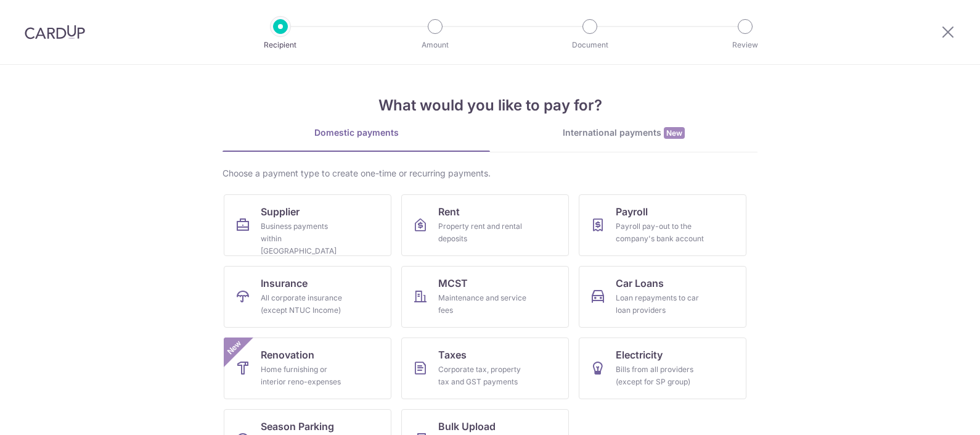 The image size is (980, 435). I want to click on span: MCST, so click(453, 283).